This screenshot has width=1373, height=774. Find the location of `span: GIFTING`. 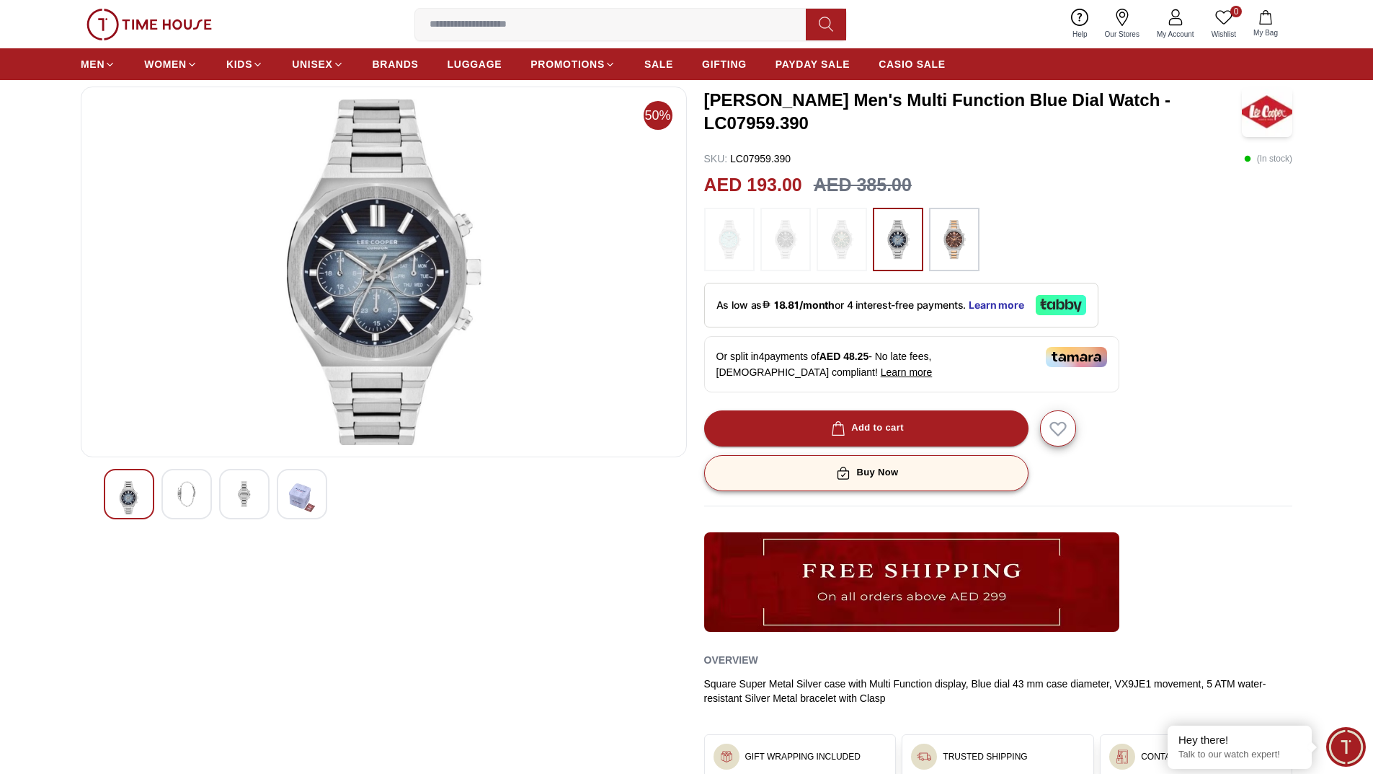

span: GIFTING is located at coordinates (725, 64).